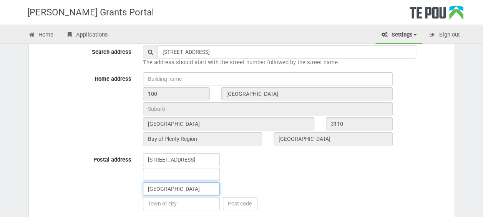 The image size is (483, 217). What do you see at coordinates (112, 159) in the screenshot?
I see `span: Postal address` at bounding box center [112, 159].